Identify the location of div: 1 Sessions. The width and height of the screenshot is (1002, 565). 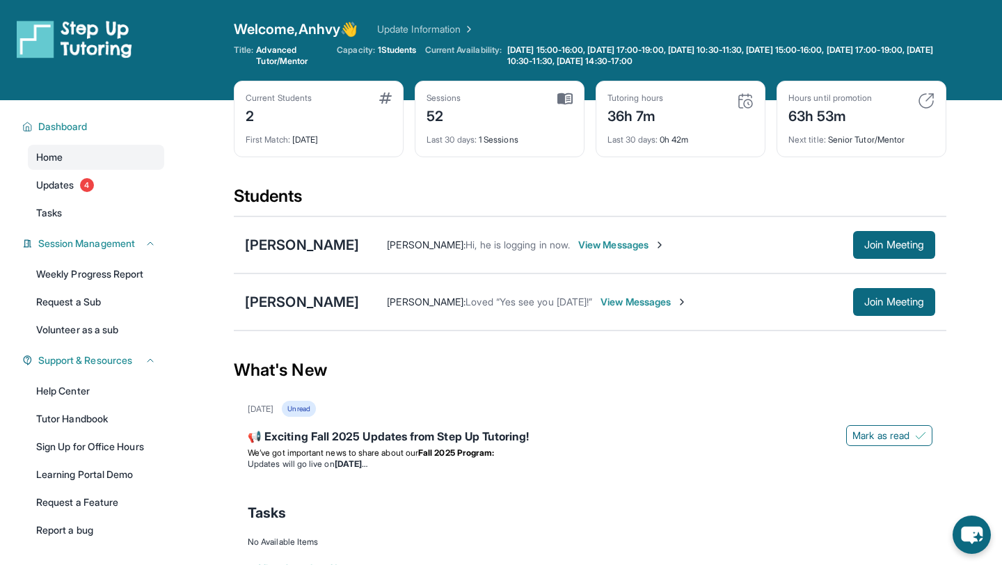
(500, 136).